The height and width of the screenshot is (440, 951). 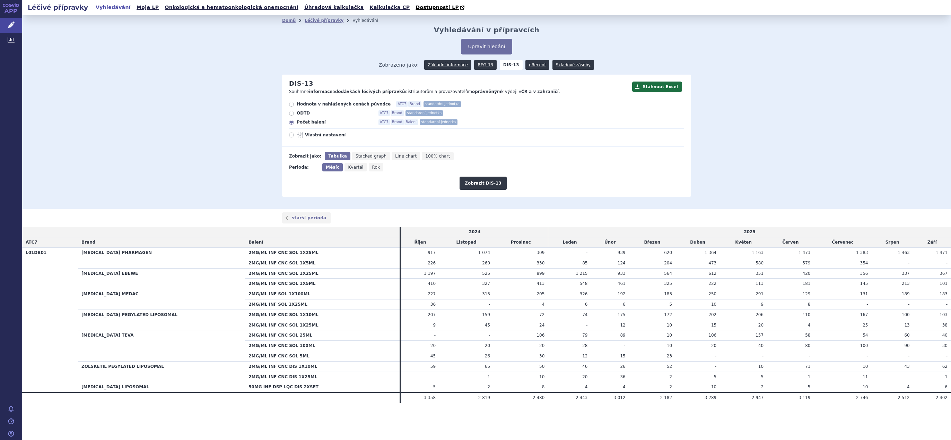 I want to click on span: 917, so click(x=432, y=252).